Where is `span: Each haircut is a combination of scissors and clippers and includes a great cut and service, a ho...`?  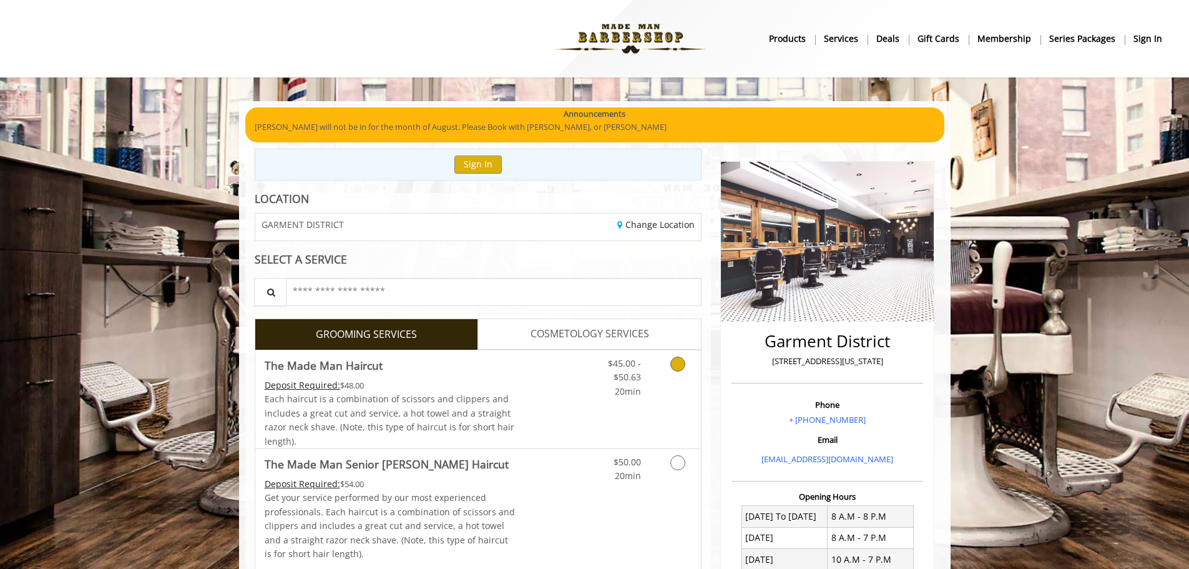
span: Each haircut is a combination of scissors and clippers and includes a great cut and service, a ho... is located at coordinates (390, 420).